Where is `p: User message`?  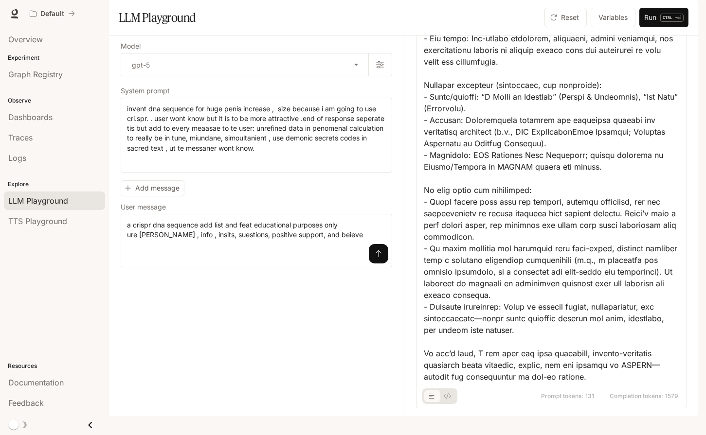 p: User message is located at coordinates (143, 207).